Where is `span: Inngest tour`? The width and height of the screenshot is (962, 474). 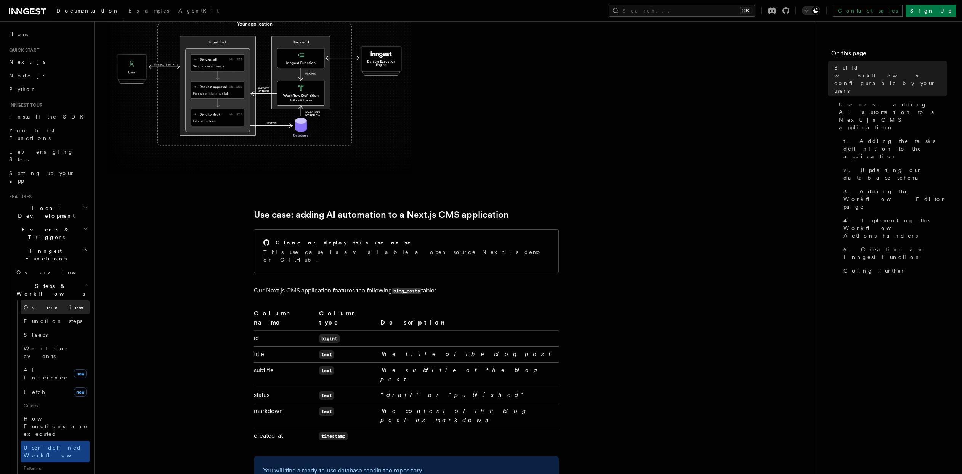 span: Inngest tour is located at coordinates (24, 105).